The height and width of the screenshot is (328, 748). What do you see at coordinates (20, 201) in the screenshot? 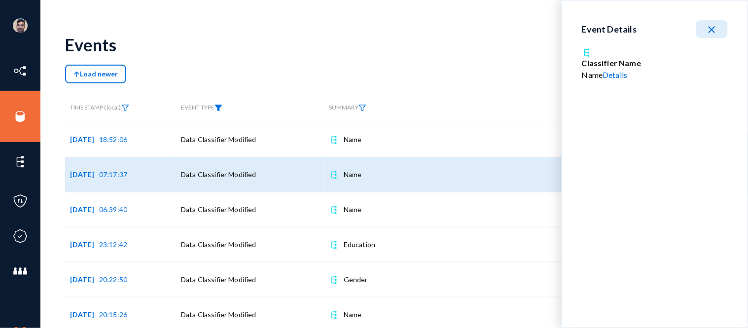
I see `img: icon-policies.svg` at bounding box center [20, 201].